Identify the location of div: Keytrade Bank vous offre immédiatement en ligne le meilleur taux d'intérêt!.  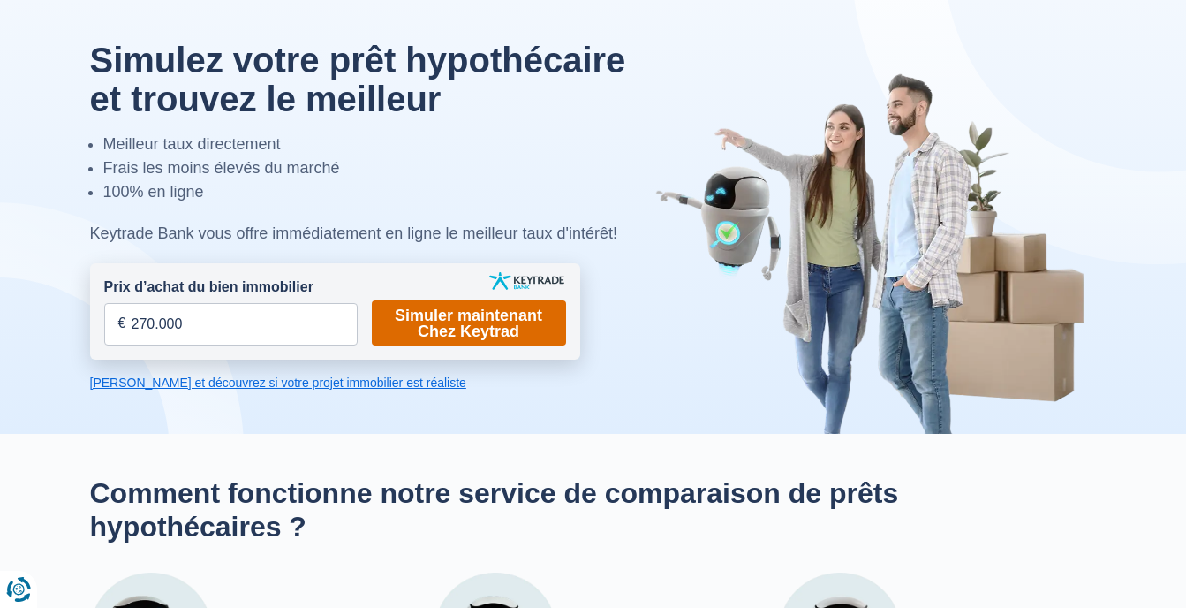
(378, 233).